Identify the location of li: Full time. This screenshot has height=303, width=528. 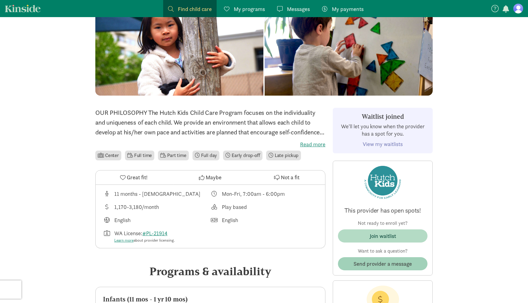
(140, 156).